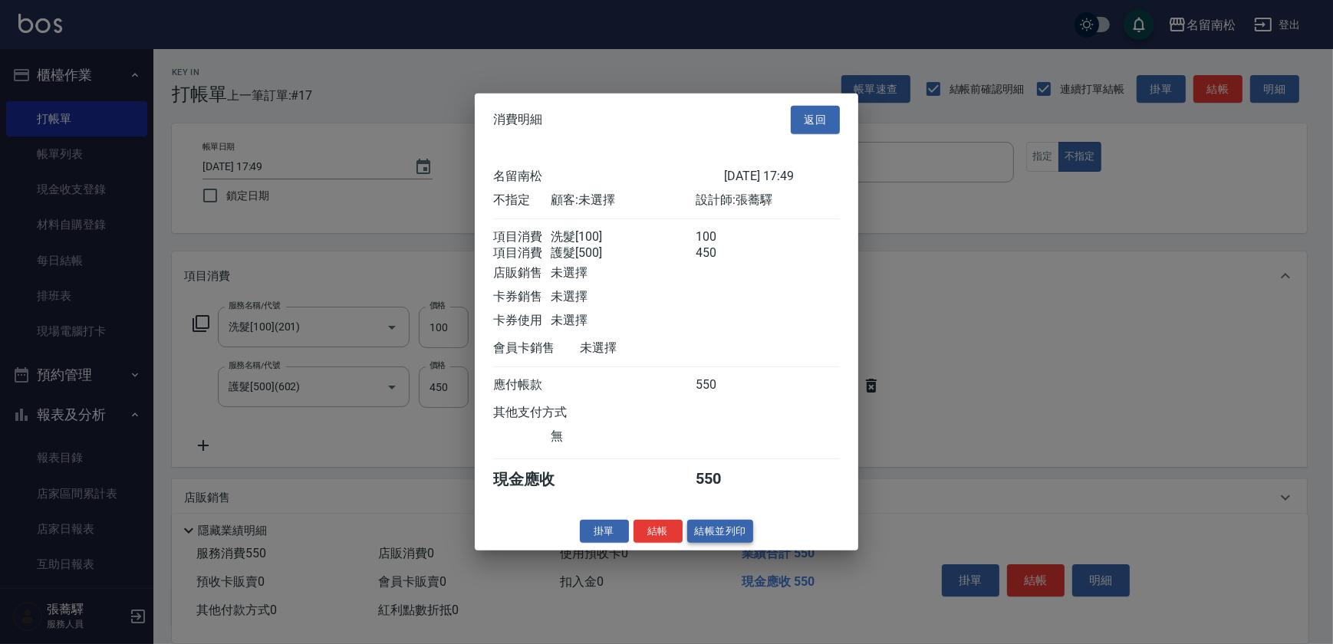 Image resolution: width=1333 pixels, height=644 pixels. What do you see at coordinates (724, 252) in the screenshot?
I see `div: 450` at bounding box center [724, 252].